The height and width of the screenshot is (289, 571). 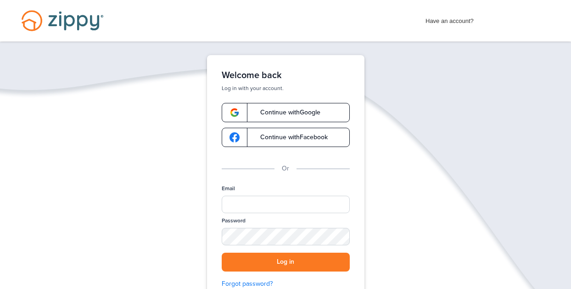 I want to click on label: Password, so click(x=234, y=220).